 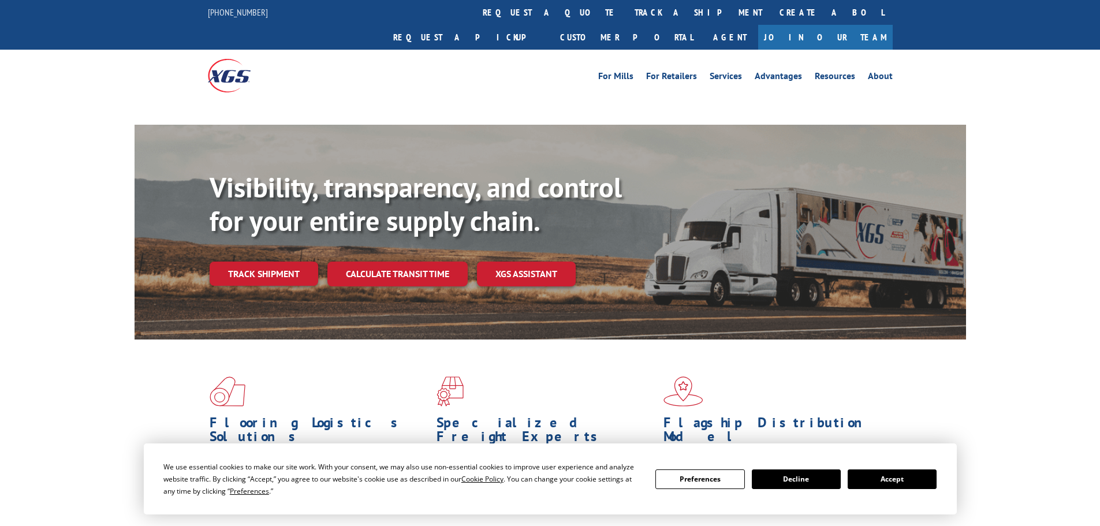 I want to click on a: Services, so click(x=726, y=78).